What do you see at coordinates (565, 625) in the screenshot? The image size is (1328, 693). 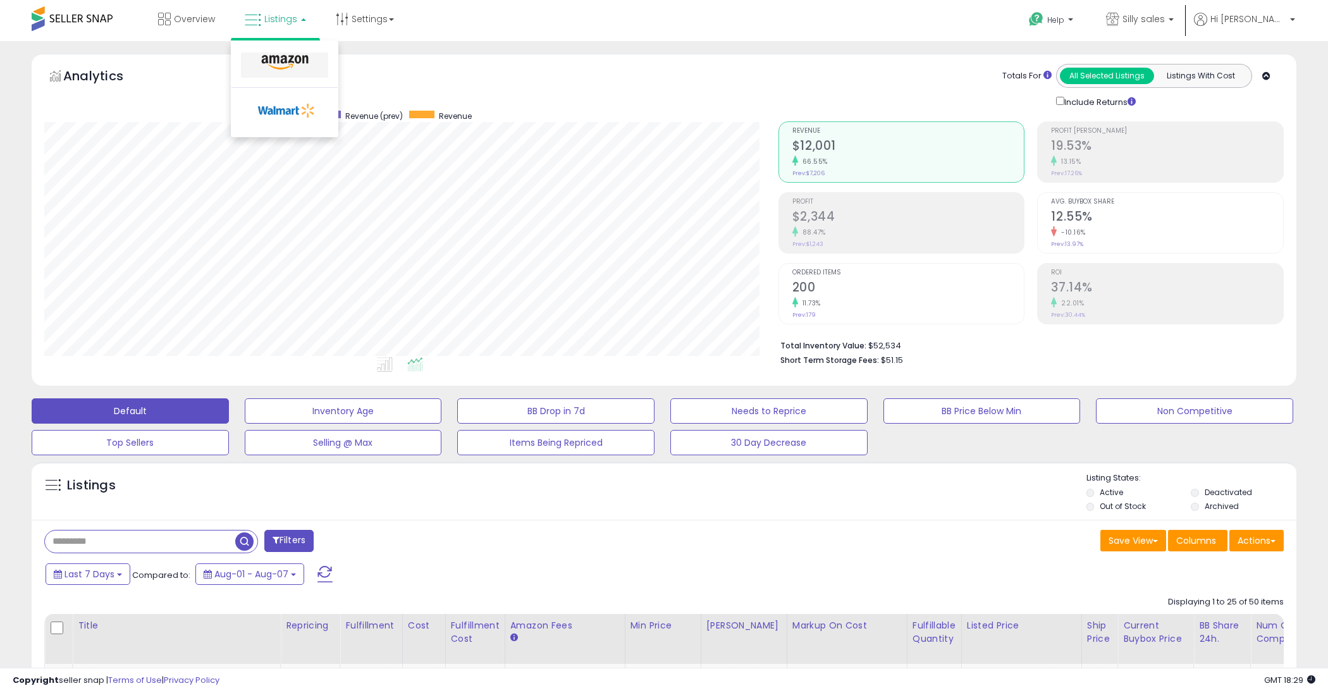 I see `div: Amazon Fees` at bounding box center [565, 625].